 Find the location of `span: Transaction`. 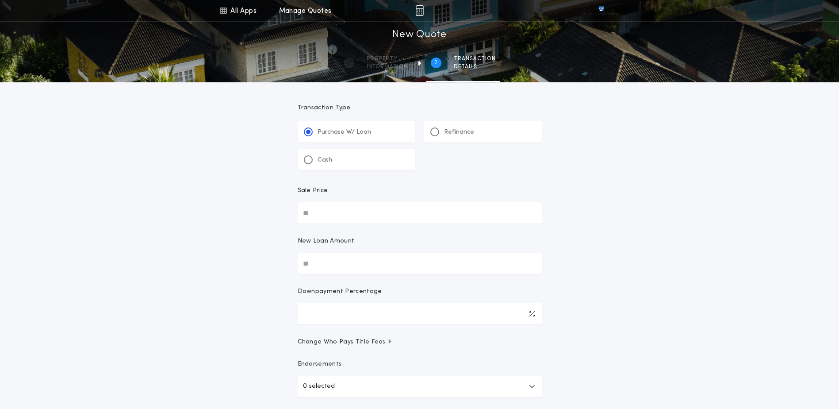

span: Transaction is located at coordinates (475, 59).